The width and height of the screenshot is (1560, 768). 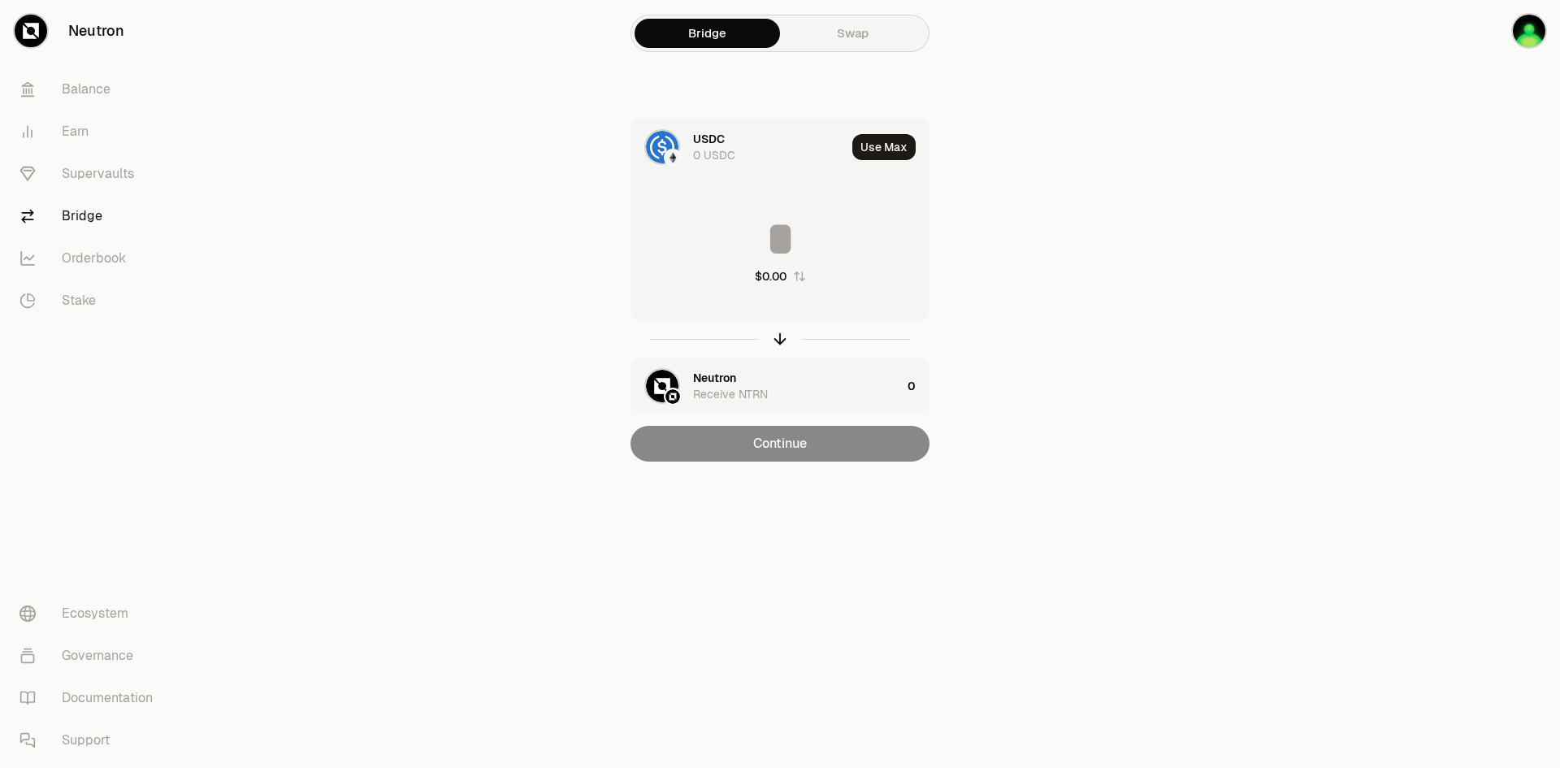 What do you see at coordinates (770, 276) in the screenshot?
I see `div: $0.00` at bounding box center [770, 276].